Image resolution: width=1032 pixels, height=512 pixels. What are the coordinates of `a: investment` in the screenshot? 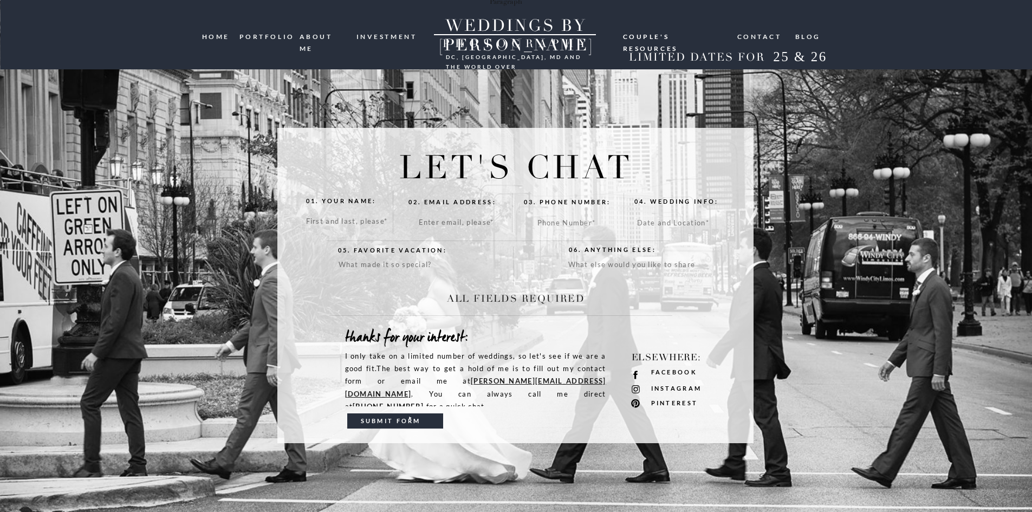 It's located at (387, 36).